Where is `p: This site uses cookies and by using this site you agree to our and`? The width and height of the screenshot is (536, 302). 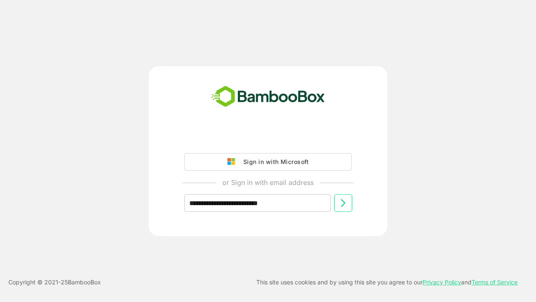 p: This site uses cookies and by using this site you agree to our and is located at coordinates (387, 282).